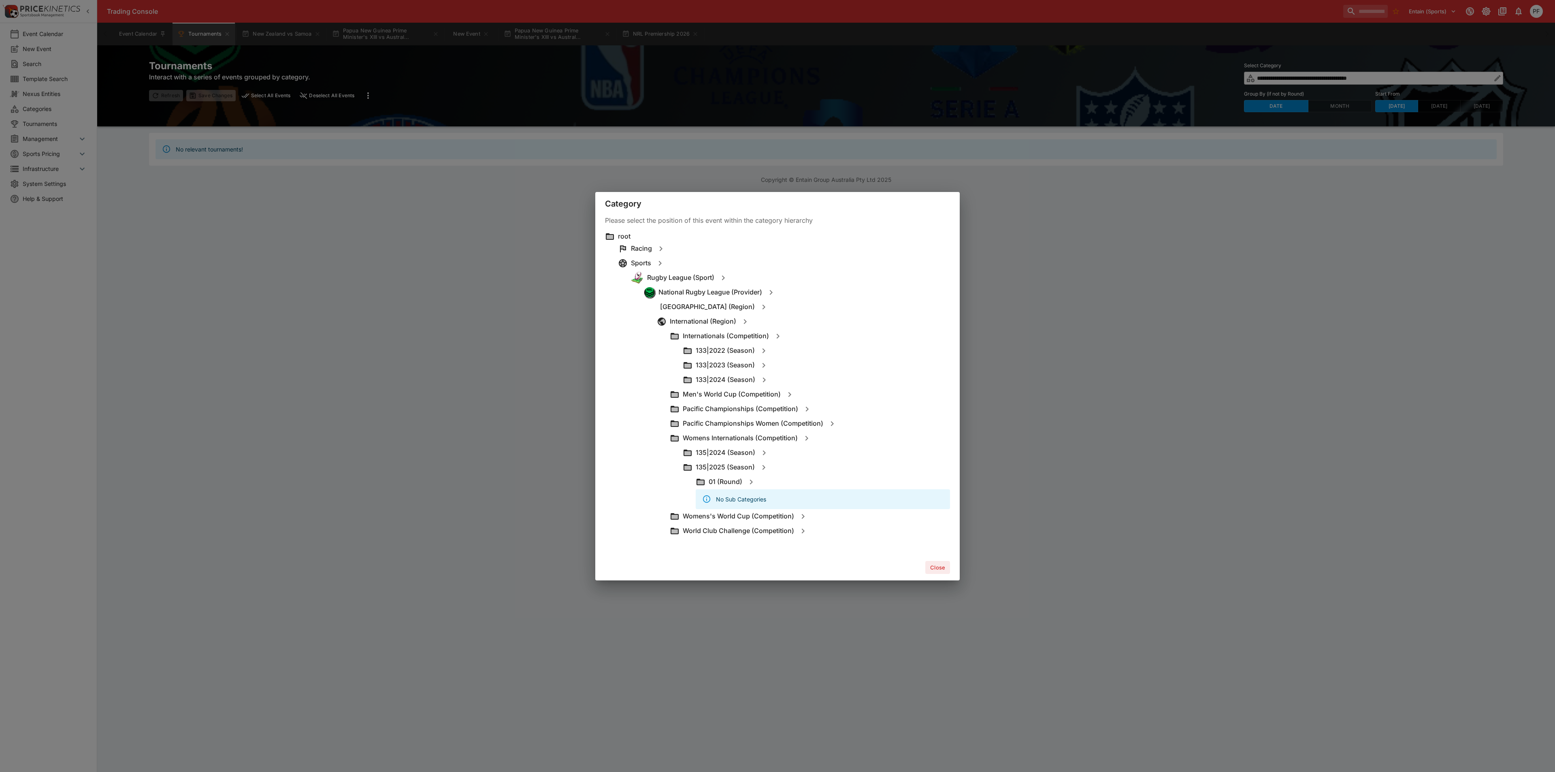 This screenshot has width=1555, height=772. Describe the element at coordinates (725, 452) in the screenshot. I see `h6: 135|2024 (Season)` at that location.